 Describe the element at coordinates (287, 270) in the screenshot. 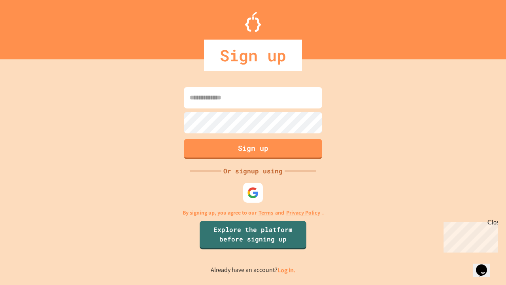

I see `a: Log in.` at that location.